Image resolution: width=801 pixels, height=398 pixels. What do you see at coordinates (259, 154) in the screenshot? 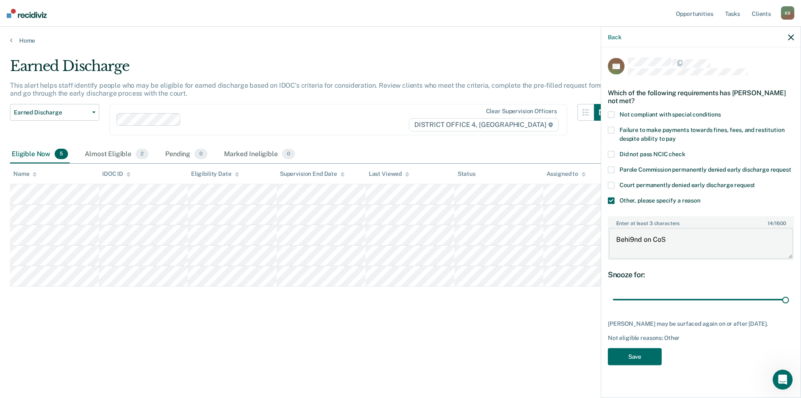
I see `div: Marked Ineligible` at bounding box center [259, 154].